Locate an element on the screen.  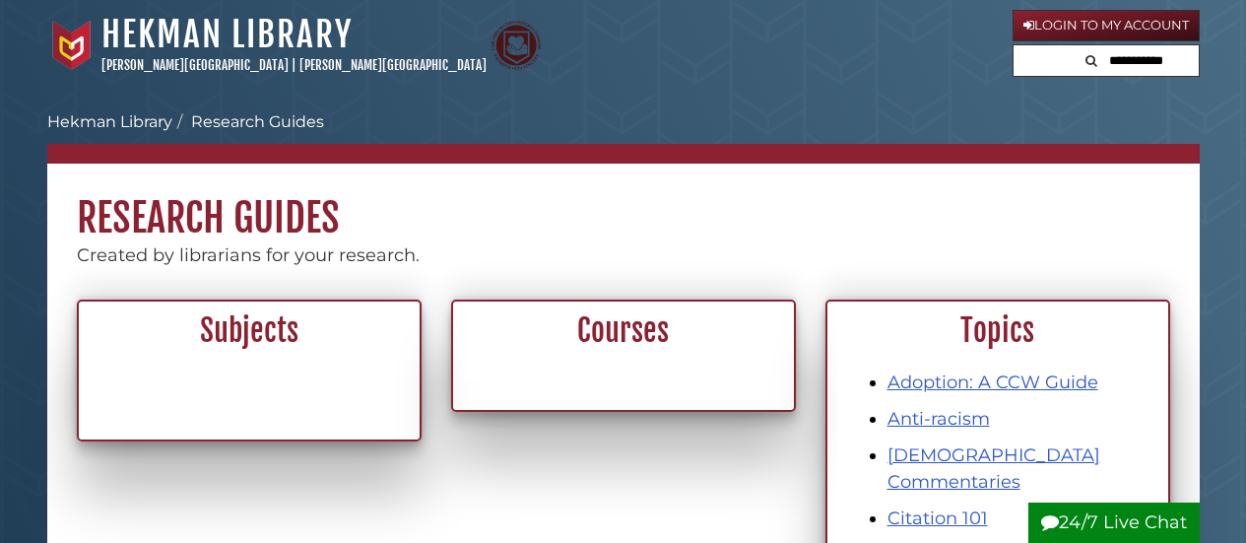
a: Adoption: A CCW Guide is located at coordinates (993, 382).